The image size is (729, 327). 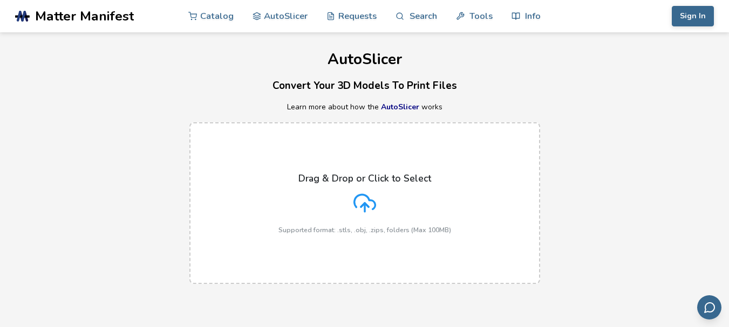 I want to click on button: Sign In, so click(x=693, y=16).